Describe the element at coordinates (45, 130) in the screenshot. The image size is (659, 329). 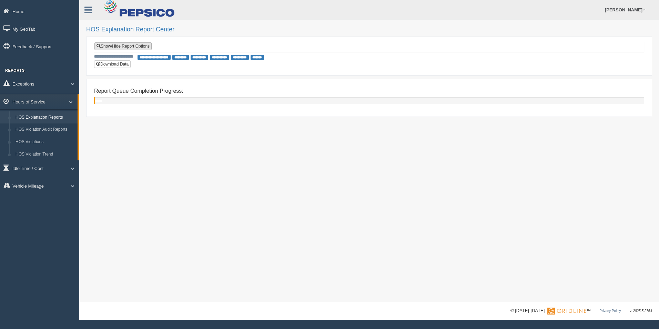
I see `a: HOS Violation Audit Reports` at that location.